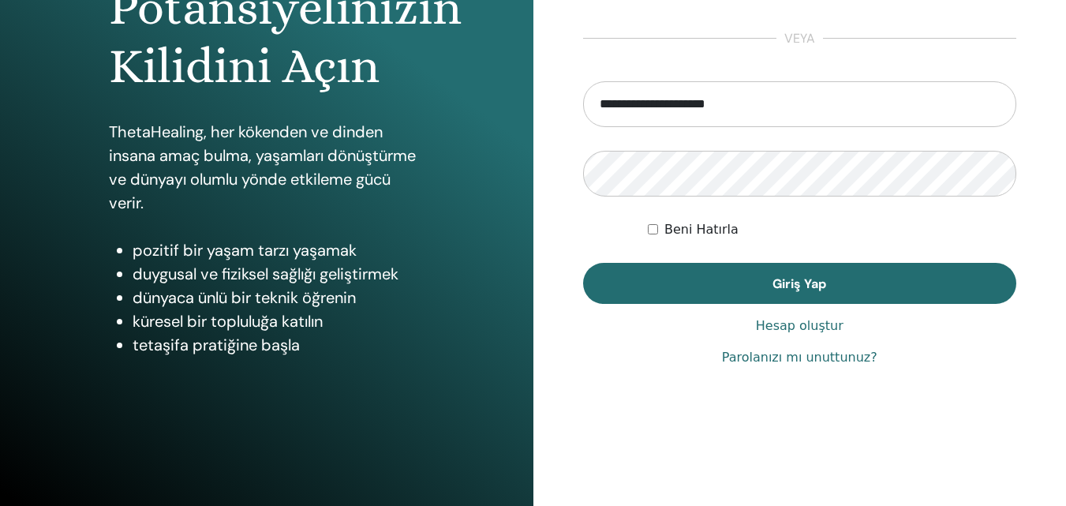 Image resolution: width=1066 pixels, height=506 pixels. I want to click on span: veya, so click(799, 39).